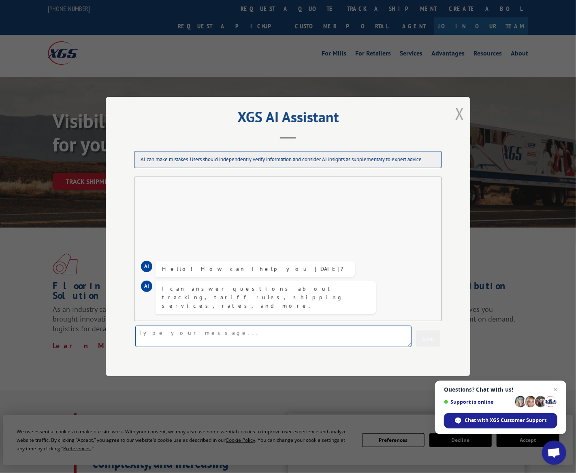 This screenshot has width=576, height=473. What do you see at coordinates (266, 297) in the screenshot?
I see `div: I can answer questions about tracking, tariff rules, shipping services, rates, and more.` at bounding box center [266, 297].